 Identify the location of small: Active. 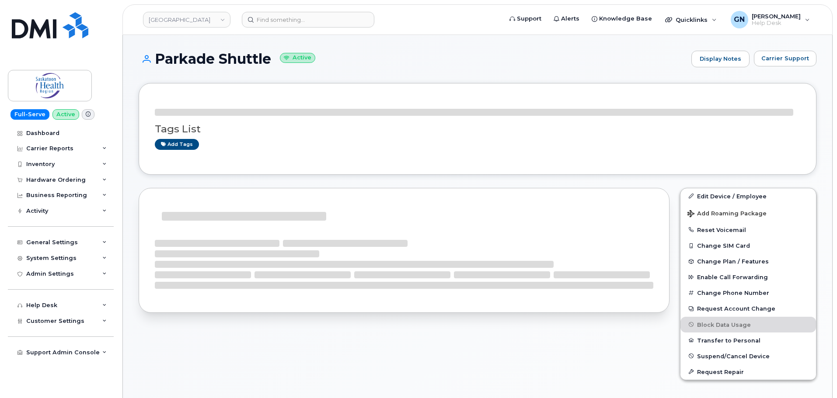
(297, 58).